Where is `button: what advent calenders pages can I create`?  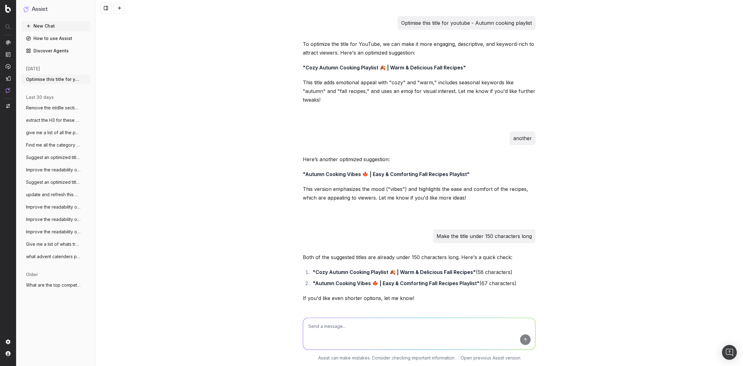 button: what advent calenders pages can I create is located at coordinates (56, 256).